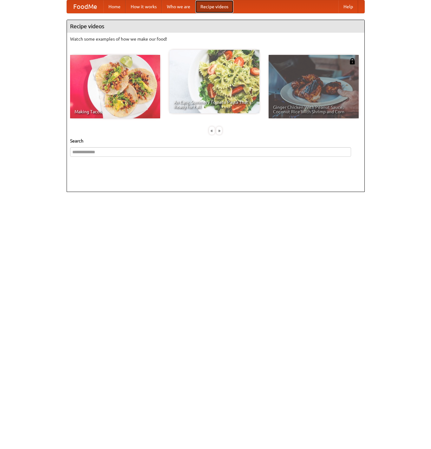 The height and width of the screenshot is (449, 431). Describe the element at coordinates (216, 141) in the screenshot. I see `h5: Search` at that location.